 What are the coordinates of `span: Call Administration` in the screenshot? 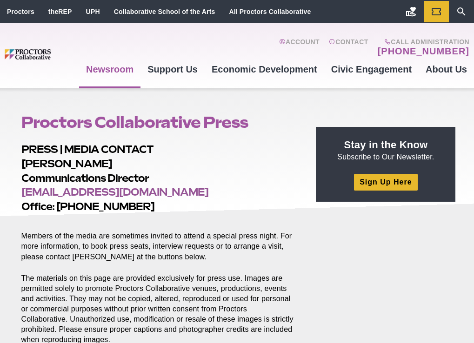 It's located at (422, 42).